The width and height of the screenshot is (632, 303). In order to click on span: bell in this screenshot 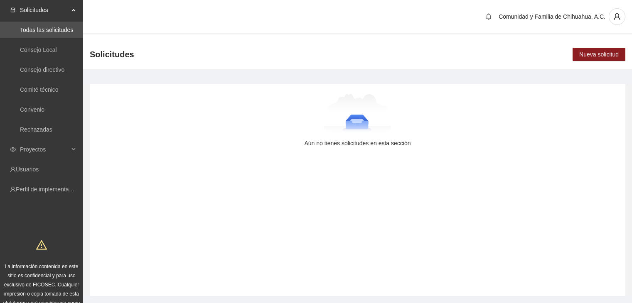, I will do `click(489, 17)`.